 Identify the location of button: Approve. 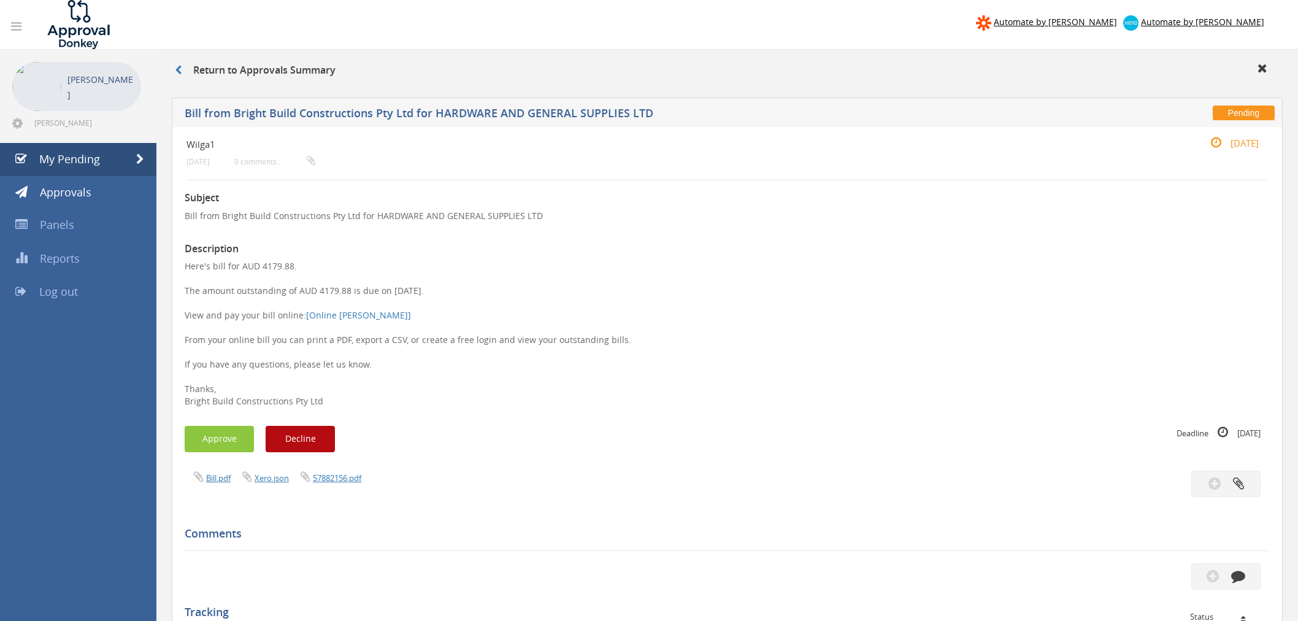
(219, 439).